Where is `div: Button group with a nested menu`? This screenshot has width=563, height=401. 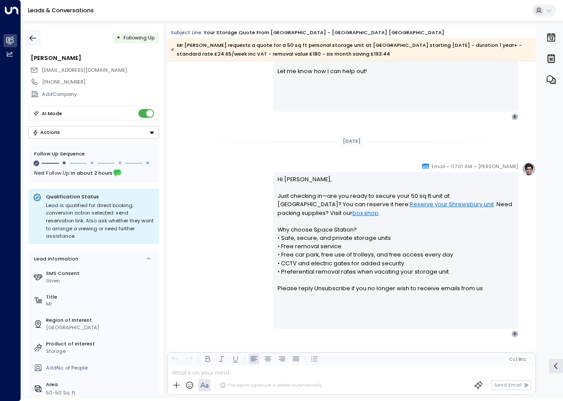 div: Button group with a nested menu is located at coordinates (94, 132).